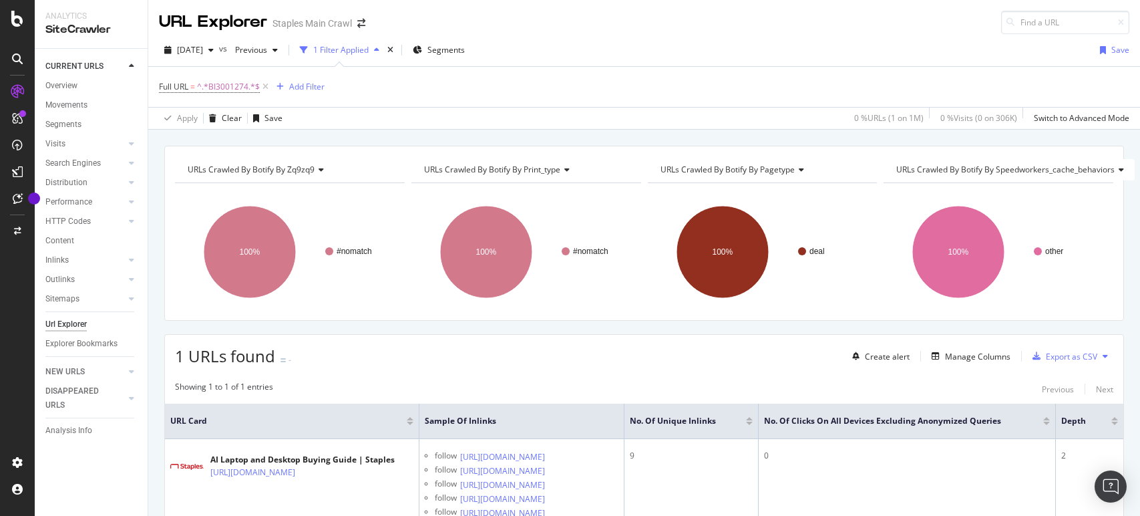  Describe the element at coordinates (224, 48) in the screenshot. I see `span: vs` at that location.